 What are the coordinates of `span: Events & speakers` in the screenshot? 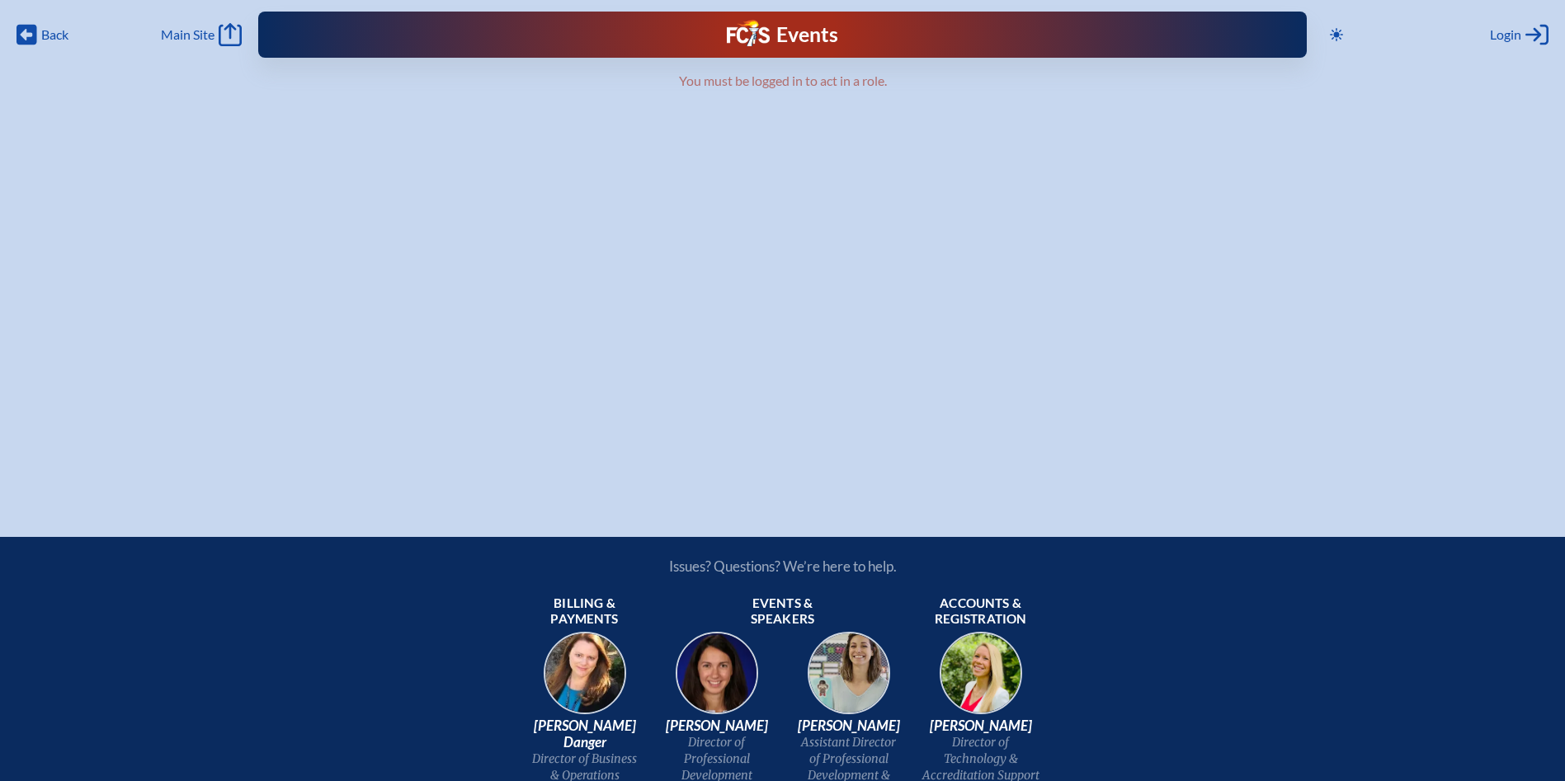 It's located at (783, 612).